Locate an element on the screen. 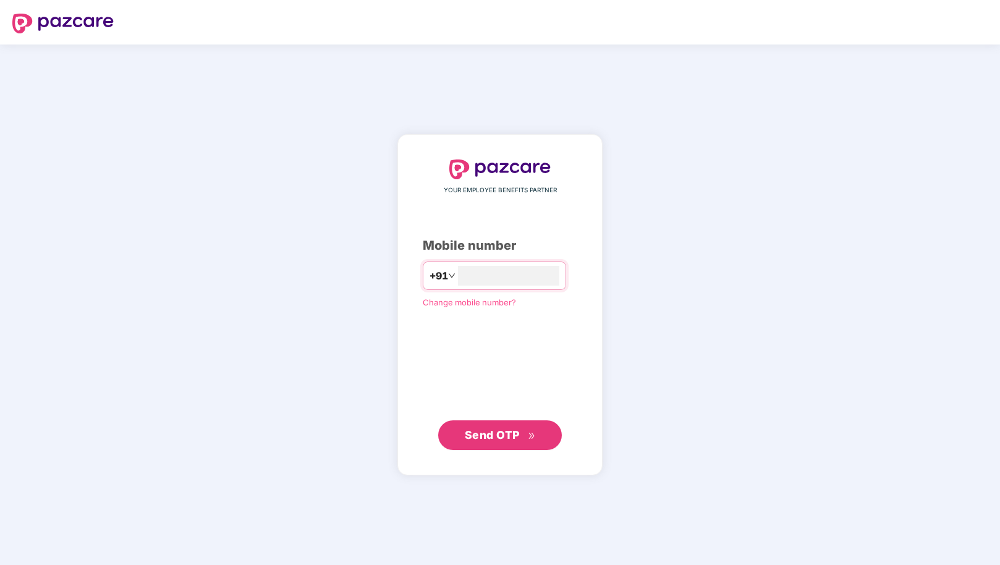 The height and width of the screenshot is (565, 1000). span: Change mobile number? is located at coordinates (469, 302).